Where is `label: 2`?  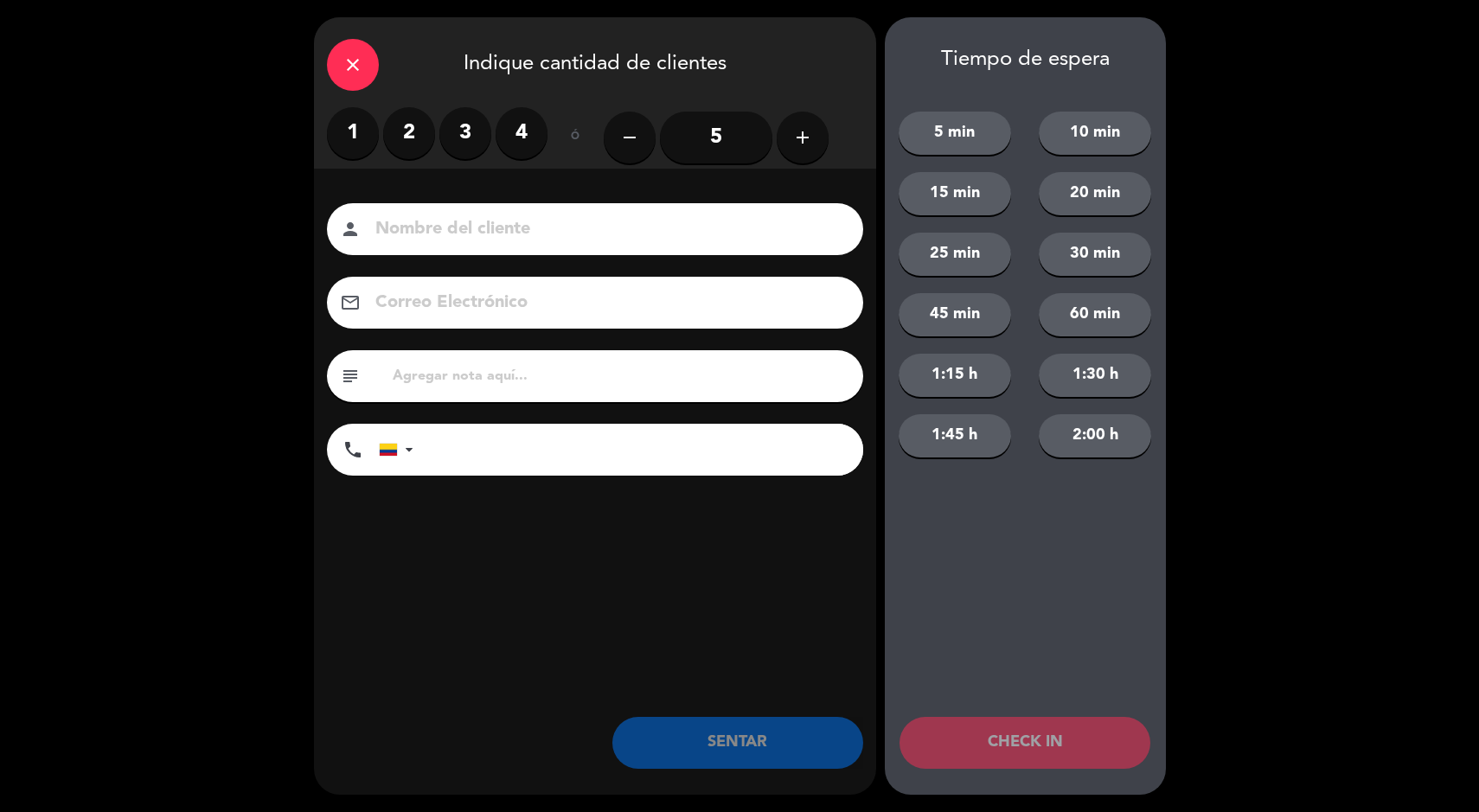 label: 2 is located at coordinates (409, 133).